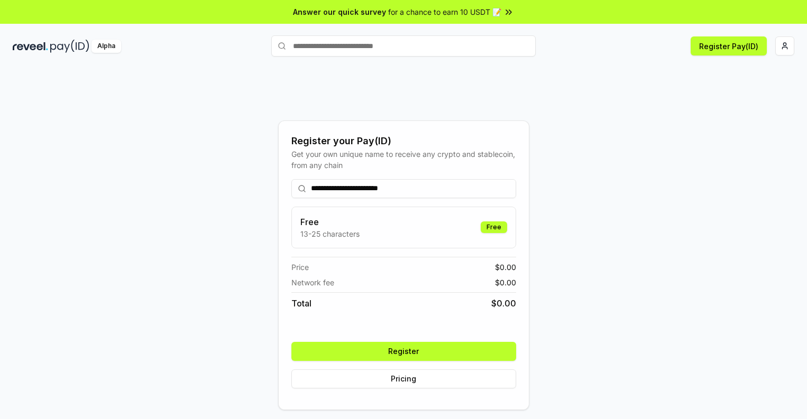  I want to click on p: 13-25 characters, so click(330, 234).